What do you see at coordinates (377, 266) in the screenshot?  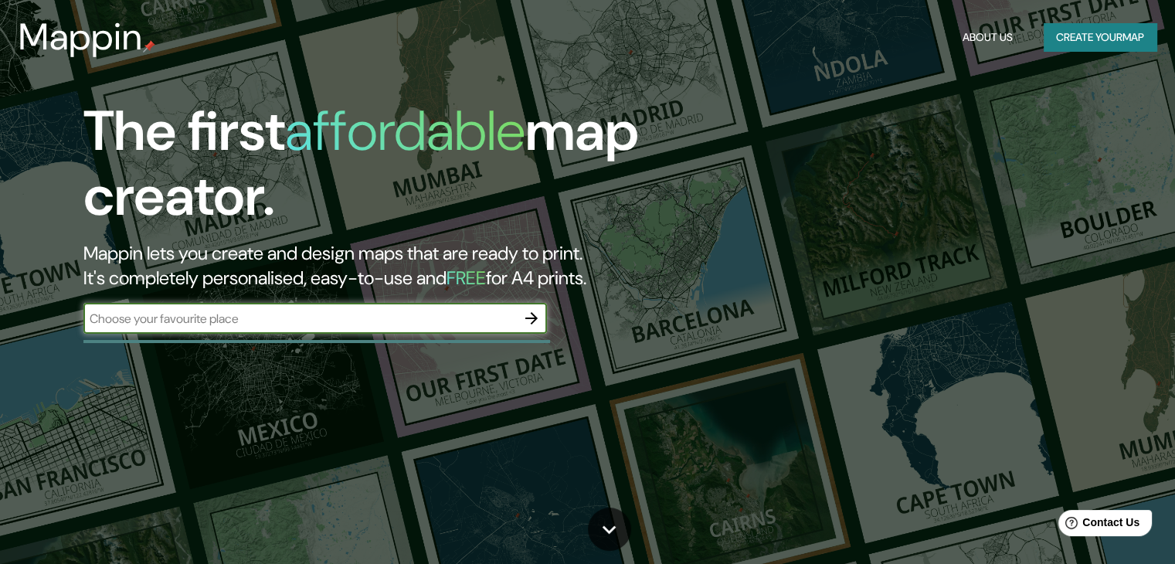 I see `h2: Mappin lets you create and design maps that are ready to print. It's completely personalised, eas...` at bounding box center [377, 266].